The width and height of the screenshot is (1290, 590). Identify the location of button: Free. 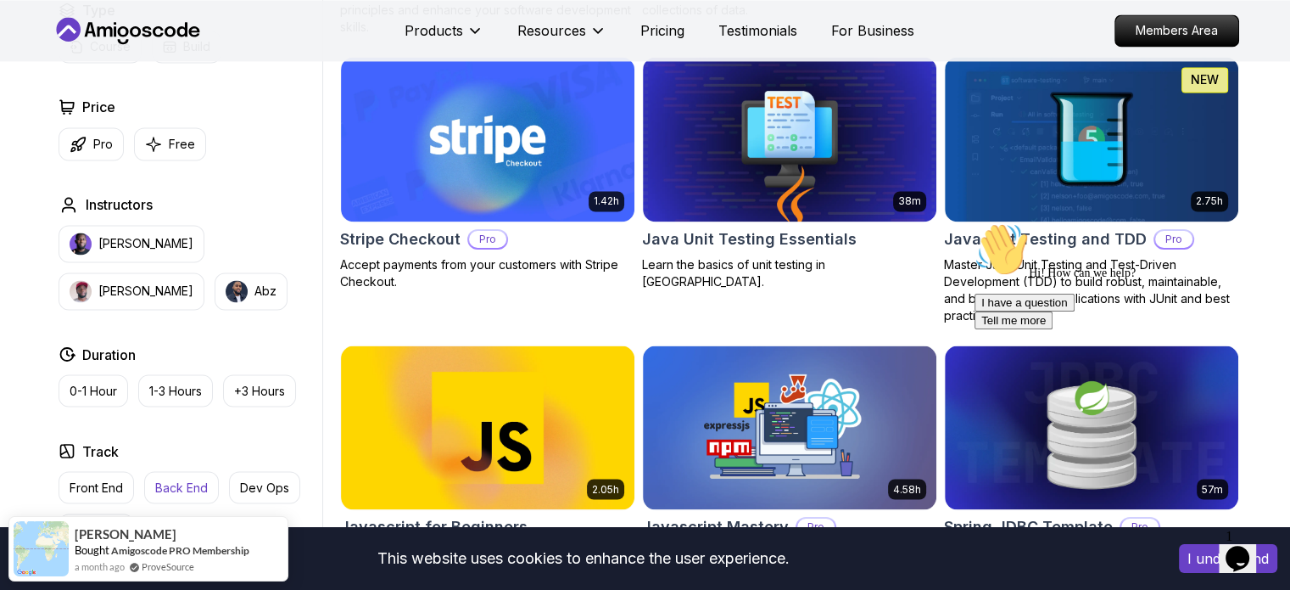
(170, 143).